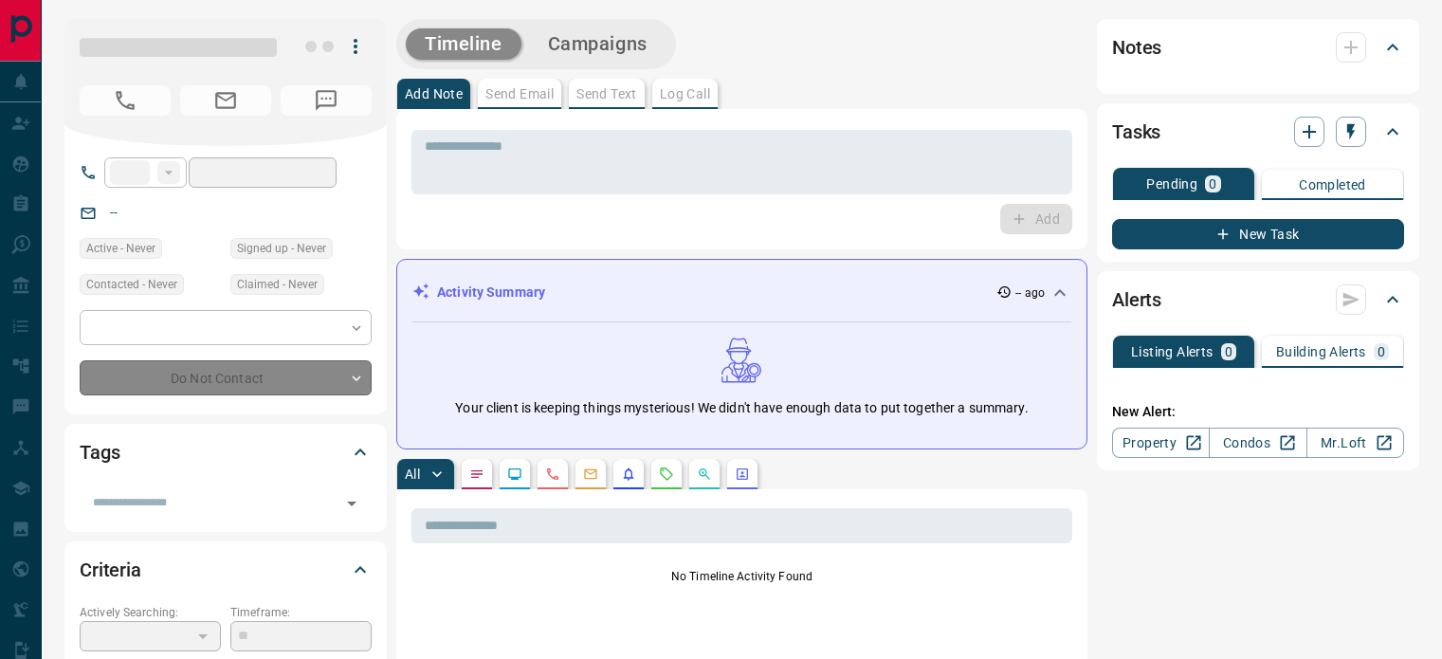  Describe the element at coordinates (591, 474) in the screenshot. I see `svg: Emails` at that location.